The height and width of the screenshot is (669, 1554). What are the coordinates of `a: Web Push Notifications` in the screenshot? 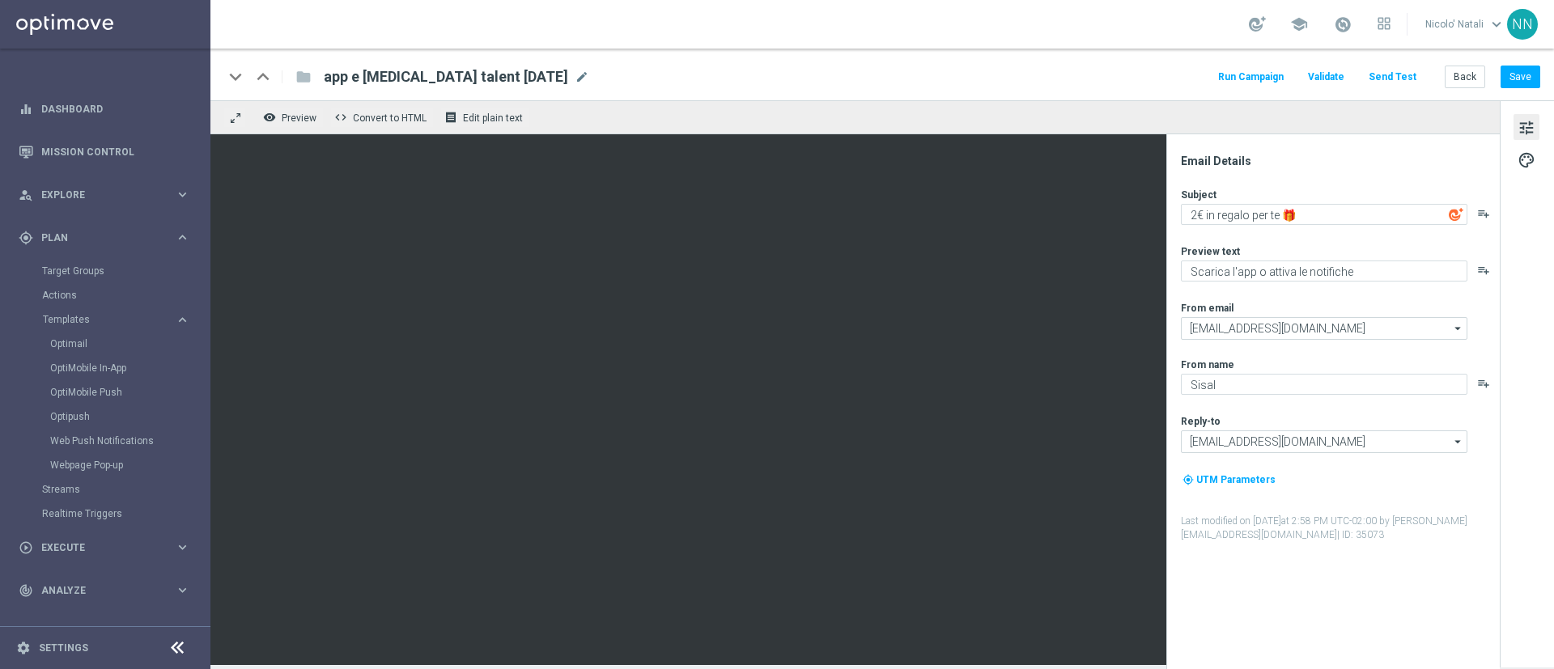 It's located at (109, 441).